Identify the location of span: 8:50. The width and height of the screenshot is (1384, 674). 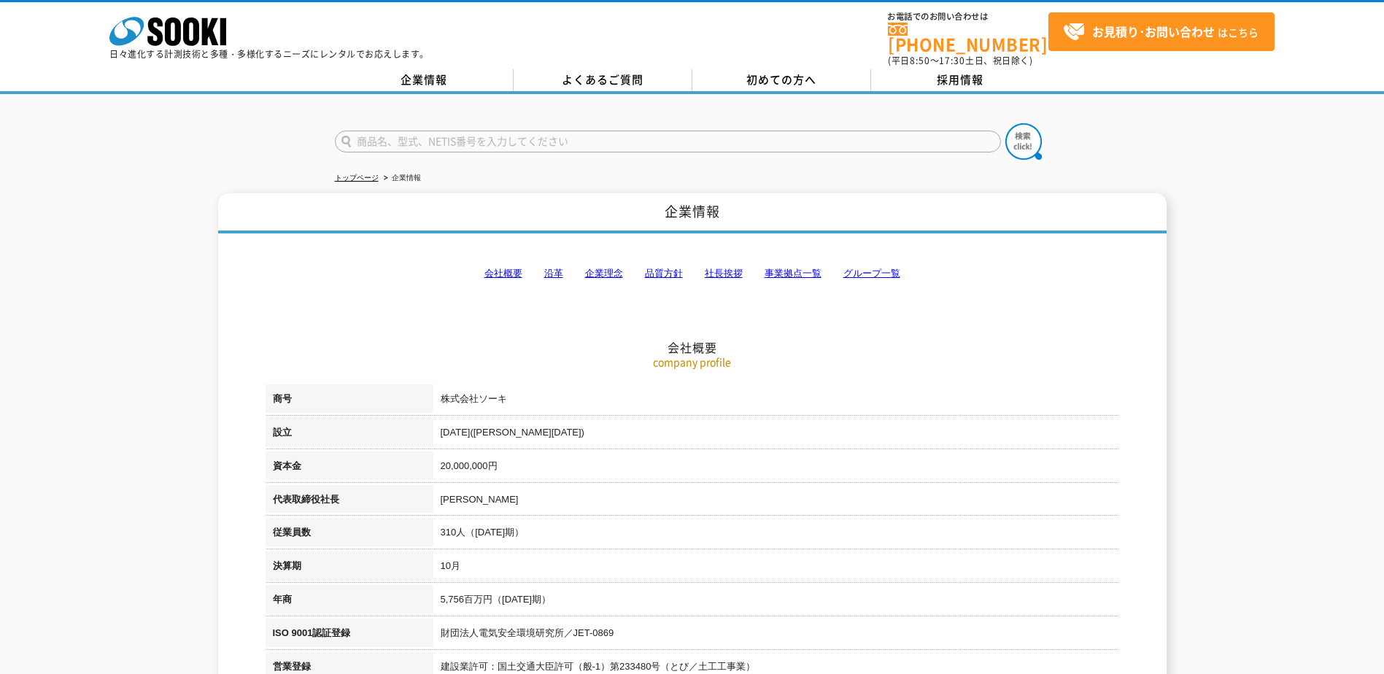
(920, 61).